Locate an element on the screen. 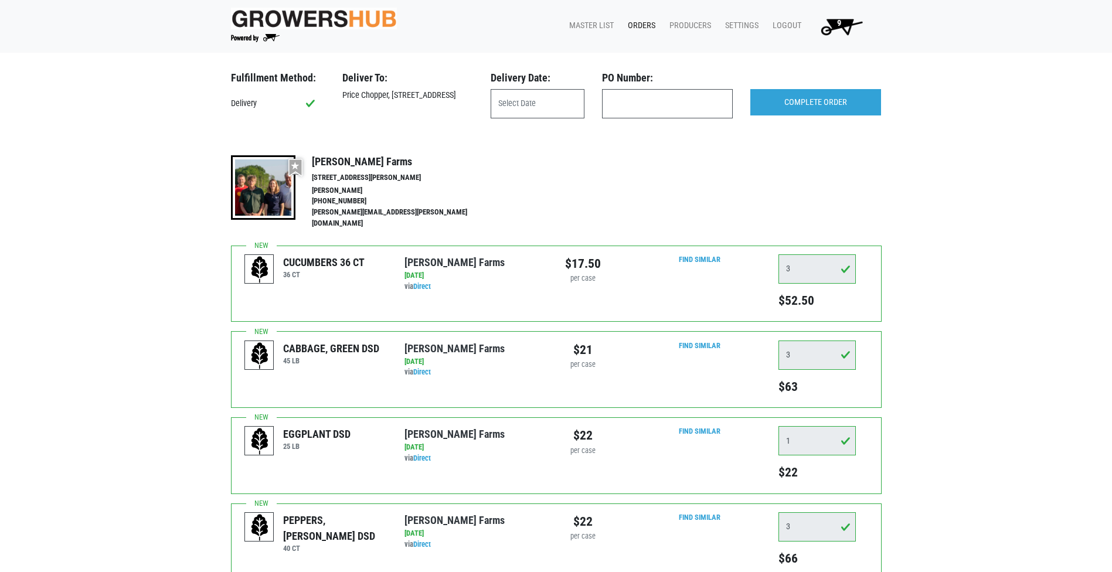  a: Orders is located at coordinates (639, 26).